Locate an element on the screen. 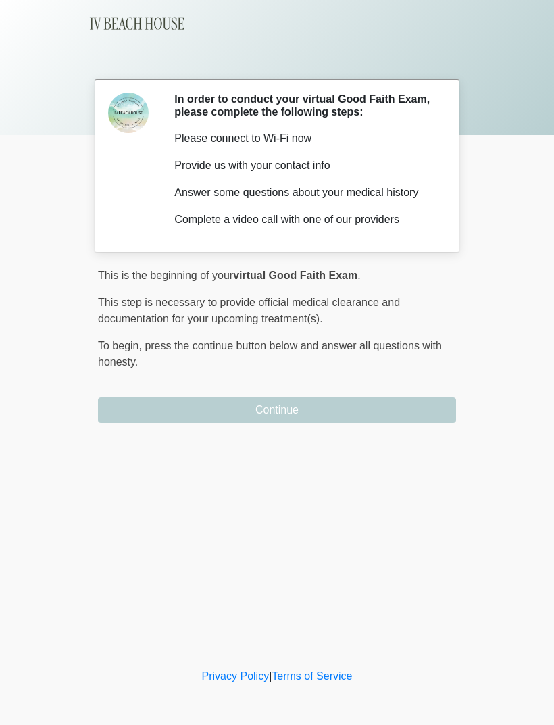  strong: virtual Good Faith Exam is located at coordinates (295, 275).